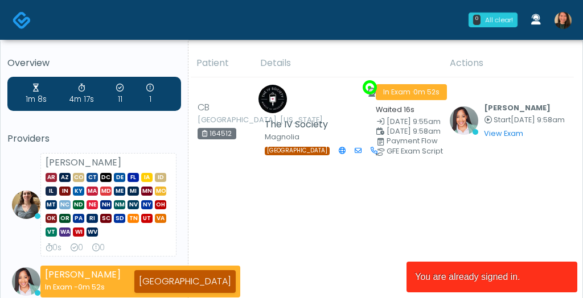  I want to click on span: MN, so click(147, 191).